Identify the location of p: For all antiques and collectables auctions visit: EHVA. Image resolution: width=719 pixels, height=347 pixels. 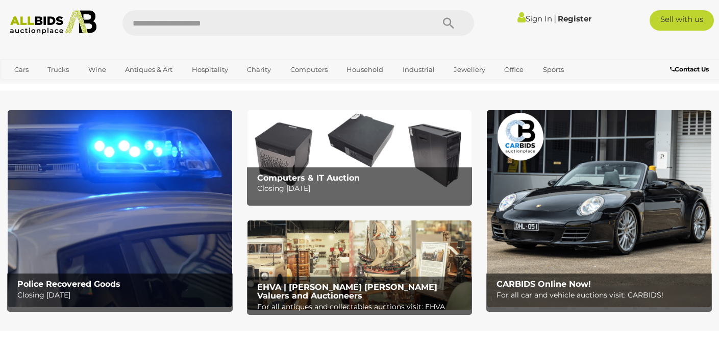
(362, 307).